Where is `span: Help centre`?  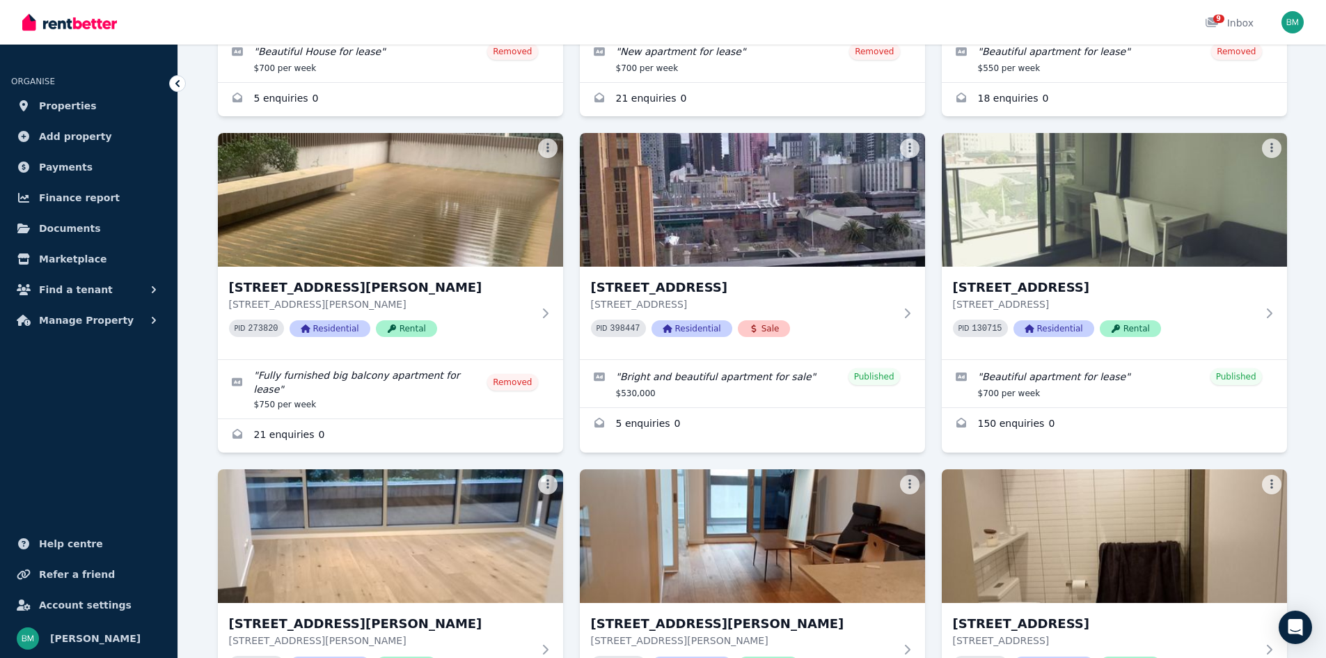 span: Help centre is located at coordinates (71, 543).